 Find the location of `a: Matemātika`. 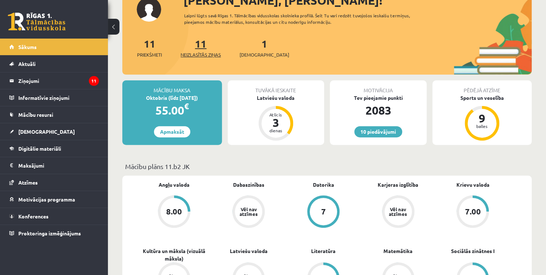

a: Matemātika is located at coordinates (398, 250).